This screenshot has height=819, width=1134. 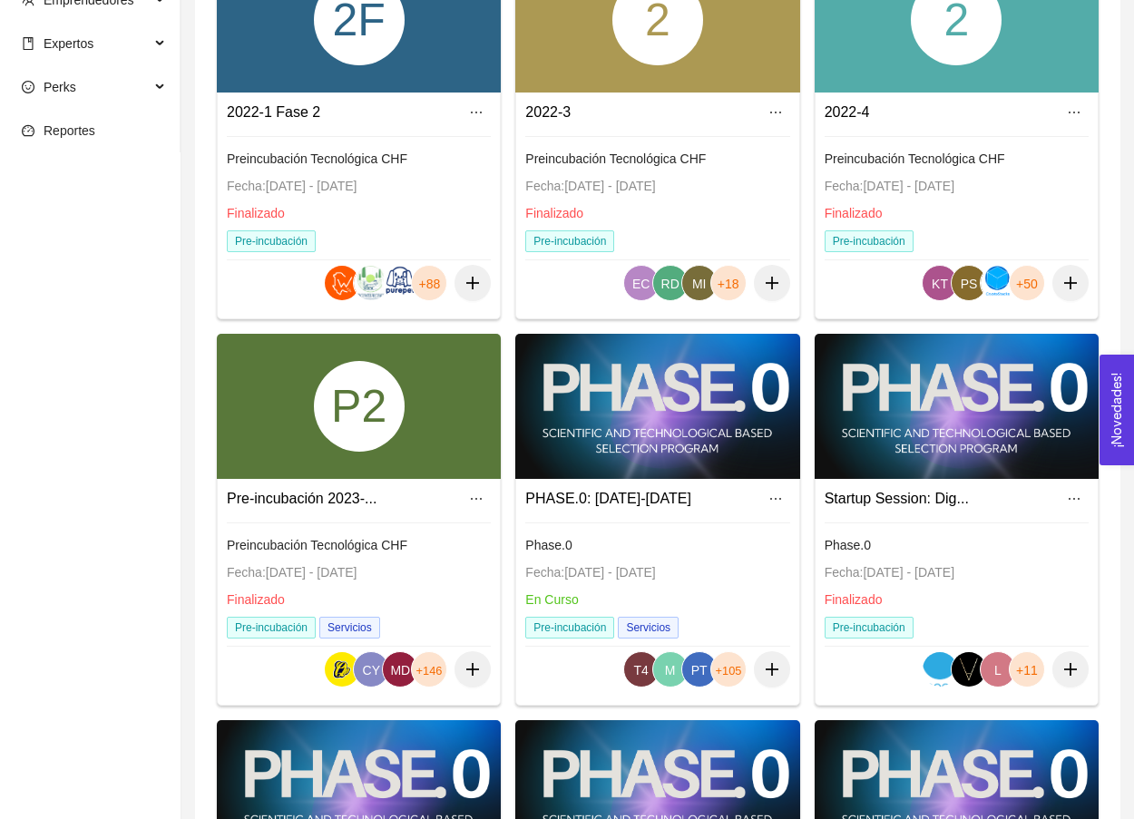 What do you see at coordinates (641, 284) in the screenshot?
I see `span: EC` at bounding box center [641, 284].